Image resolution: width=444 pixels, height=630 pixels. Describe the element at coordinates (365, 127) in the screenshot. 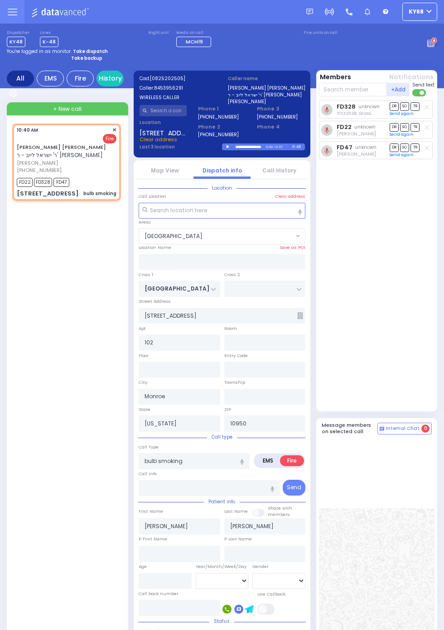

I see `span: unknown` at that location.